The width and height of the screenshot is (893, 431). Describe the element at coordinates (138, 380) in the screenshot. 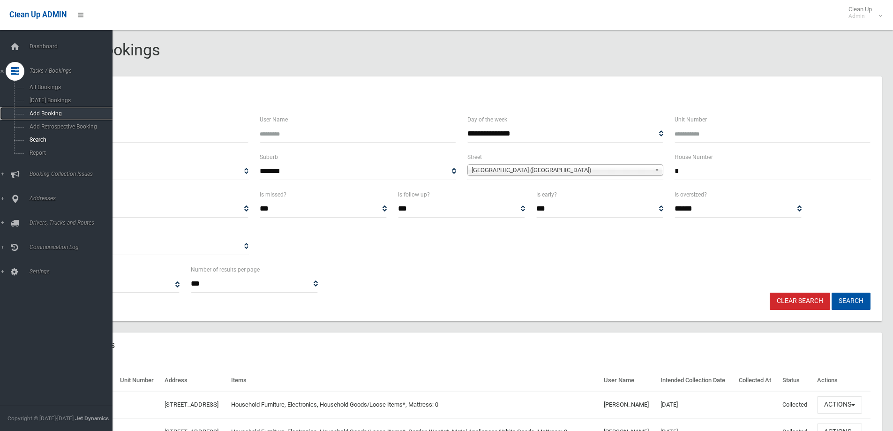

I see `th: Unit Number` at that location.